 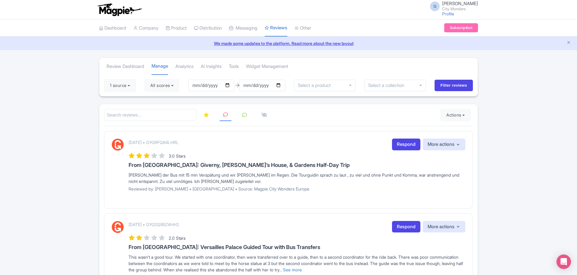 I want to click on button: 1 source, so click(x=120, y=85).